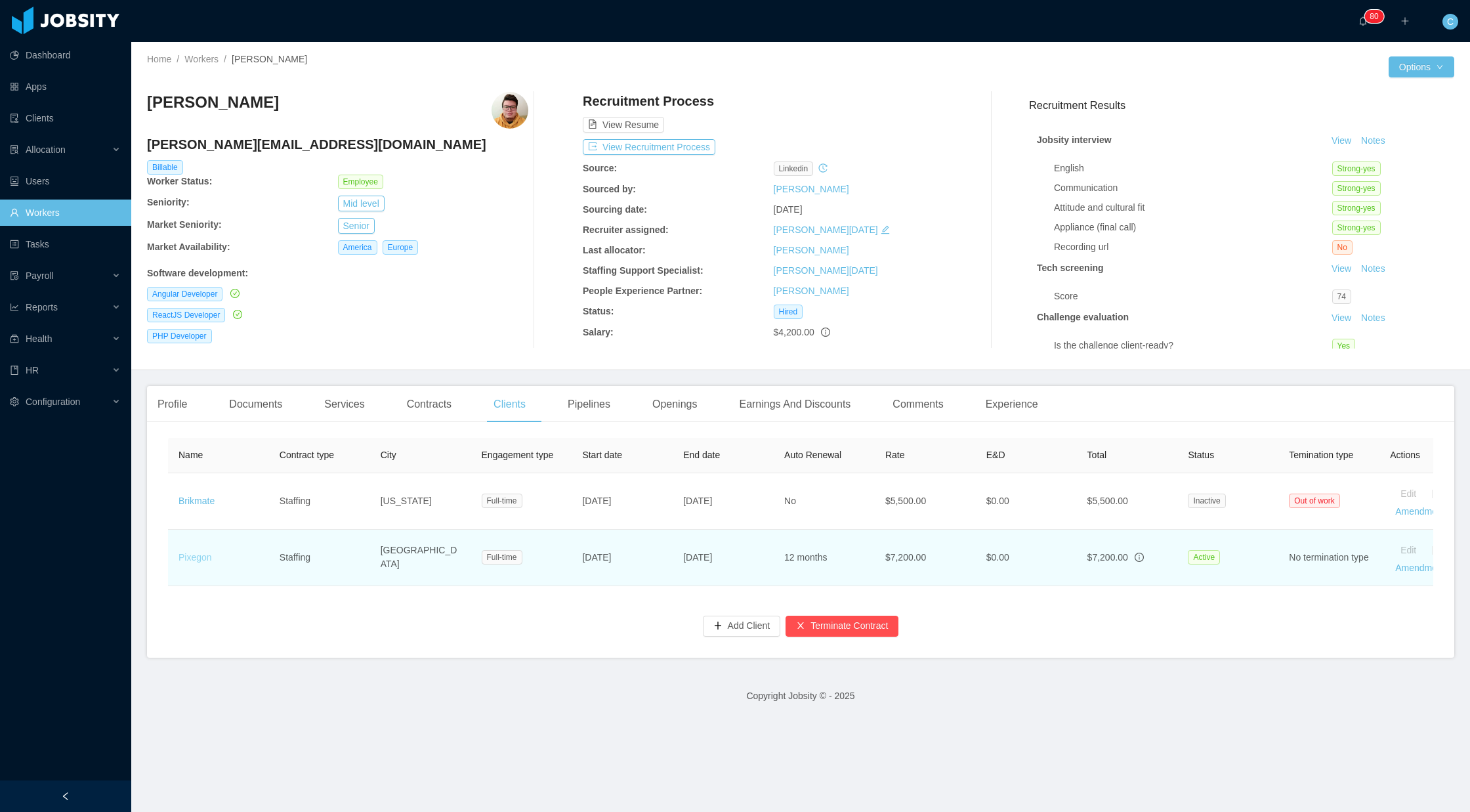 Image resolution: width=1470 pixels, height=812 pixels. What do you see at coordinates (15, 371) in the screenshot?
I see `i: icon: book` at bounding box center [15, 371].